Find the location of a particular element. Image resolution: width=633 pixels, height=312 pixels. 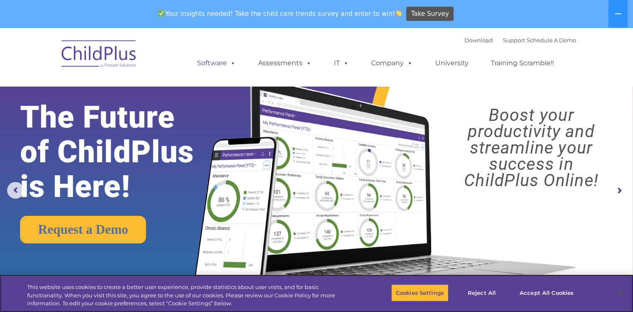

a: Assessments is located at coordinates (285, 63).